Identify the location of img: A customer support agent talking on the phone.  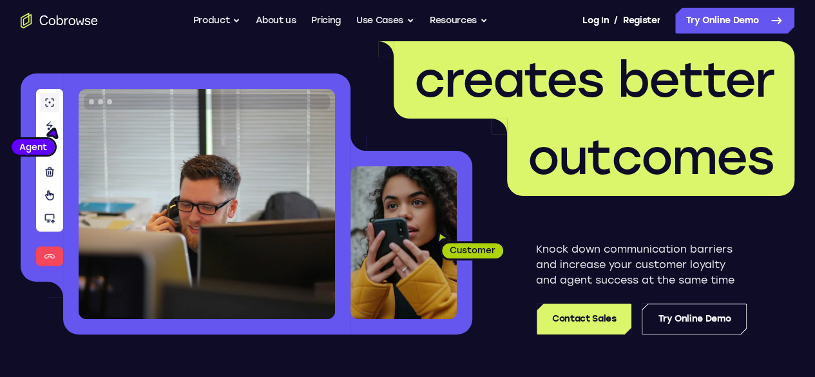
(207, 204).